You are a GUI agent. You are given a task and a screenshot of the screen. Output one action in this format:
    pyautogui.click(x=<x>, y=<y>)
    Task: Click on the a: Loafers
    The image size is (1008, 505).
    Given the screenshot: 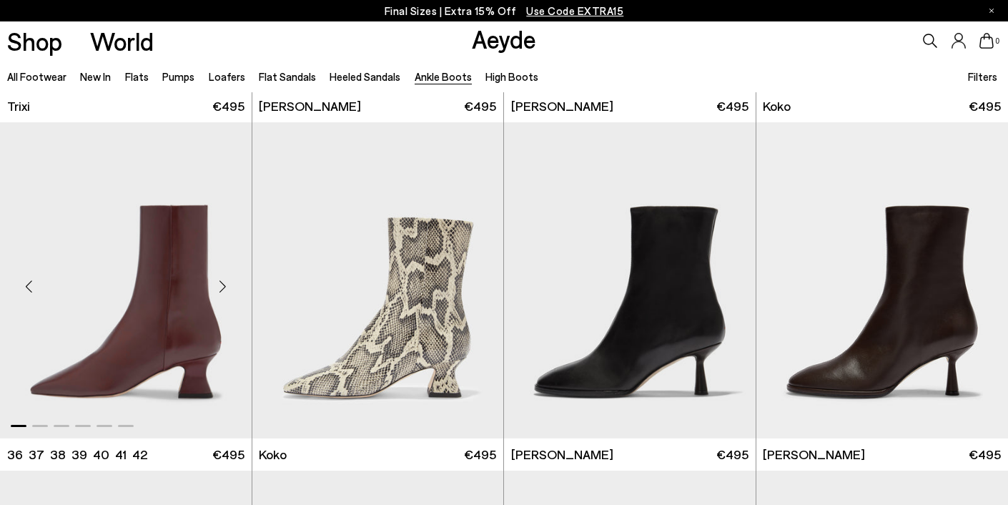 What is the action you would take?
    pyautogui.click(x=227, y=76)
    